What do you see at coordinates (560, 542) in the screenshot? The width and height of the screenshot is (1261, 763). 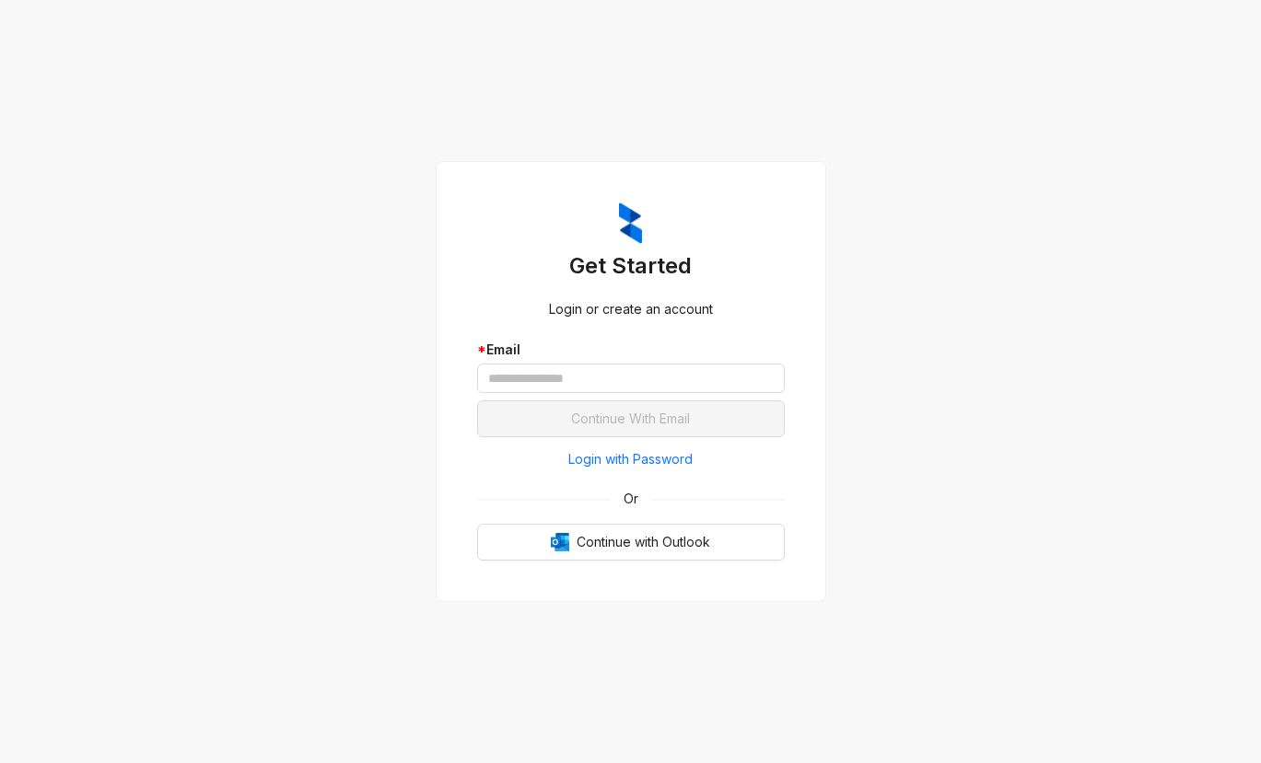 I see `img: Outlook` at bounding box center [560, 542].